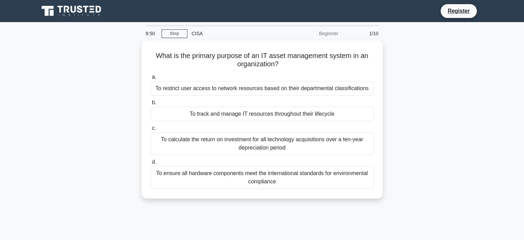 The width and height of the screenshot is (524, 240). I want to click on div: To calculate the return on investment for all technology acquisitions over a ten-year depreciatio..., so click(262, 143).